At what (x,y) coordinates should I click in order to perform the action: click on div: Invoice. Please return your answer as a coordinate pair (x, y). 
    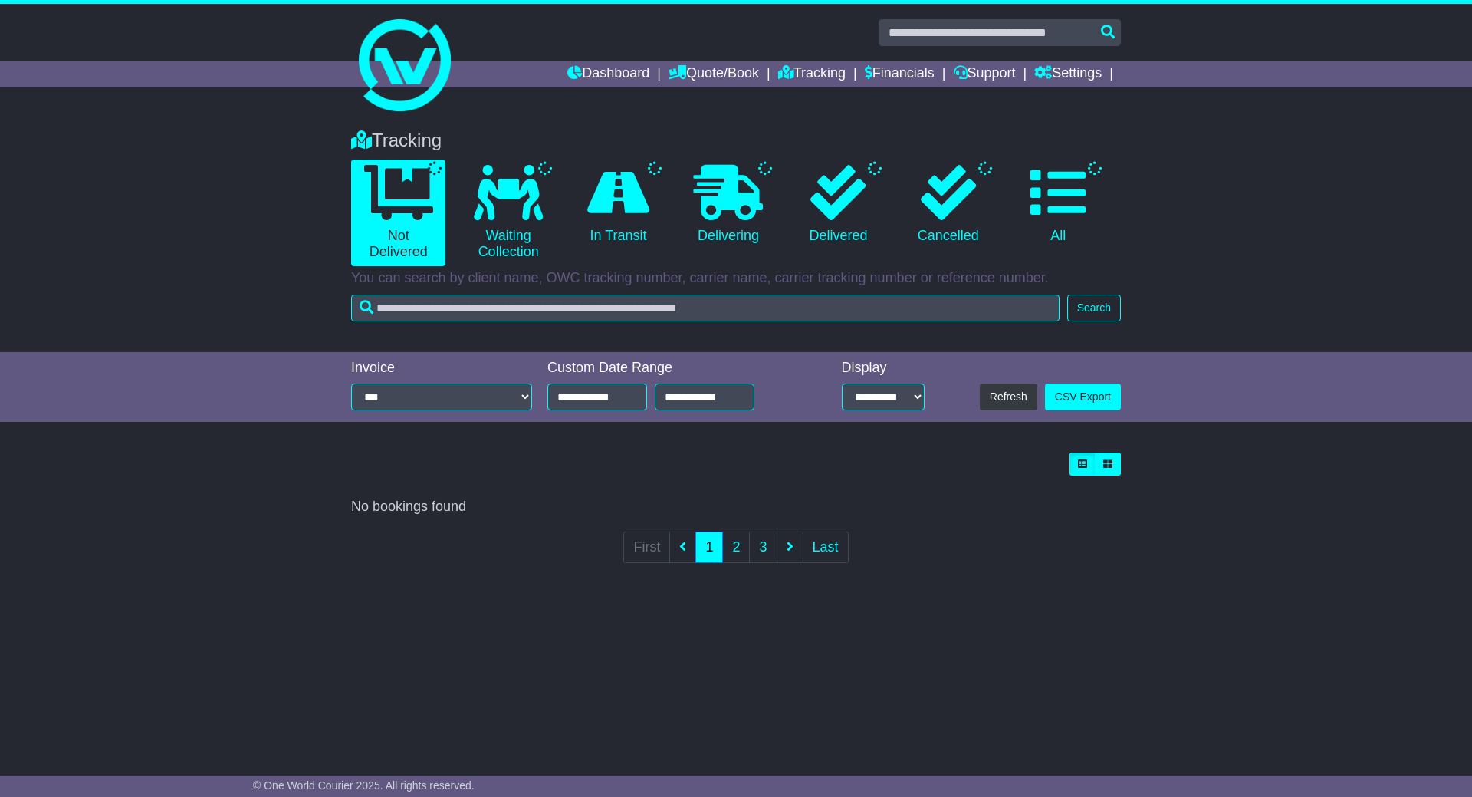
    Looking at the image, I should click on (442, 368).